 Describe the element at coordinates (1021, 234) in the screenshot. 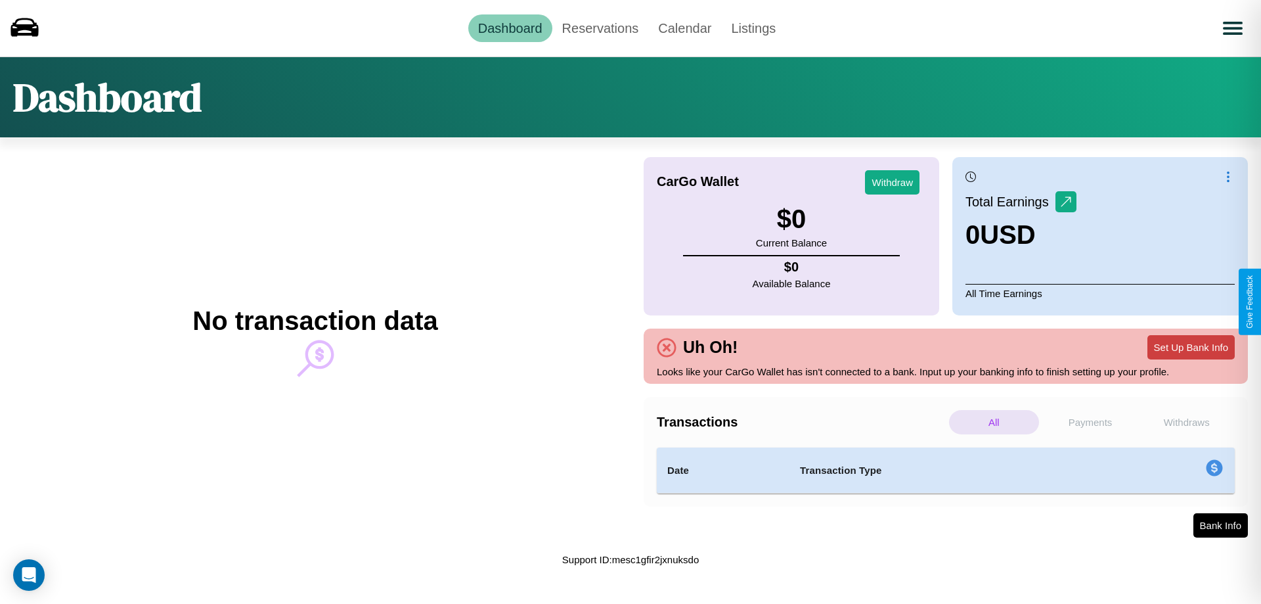

I see `h3: 0 USD` at that location.